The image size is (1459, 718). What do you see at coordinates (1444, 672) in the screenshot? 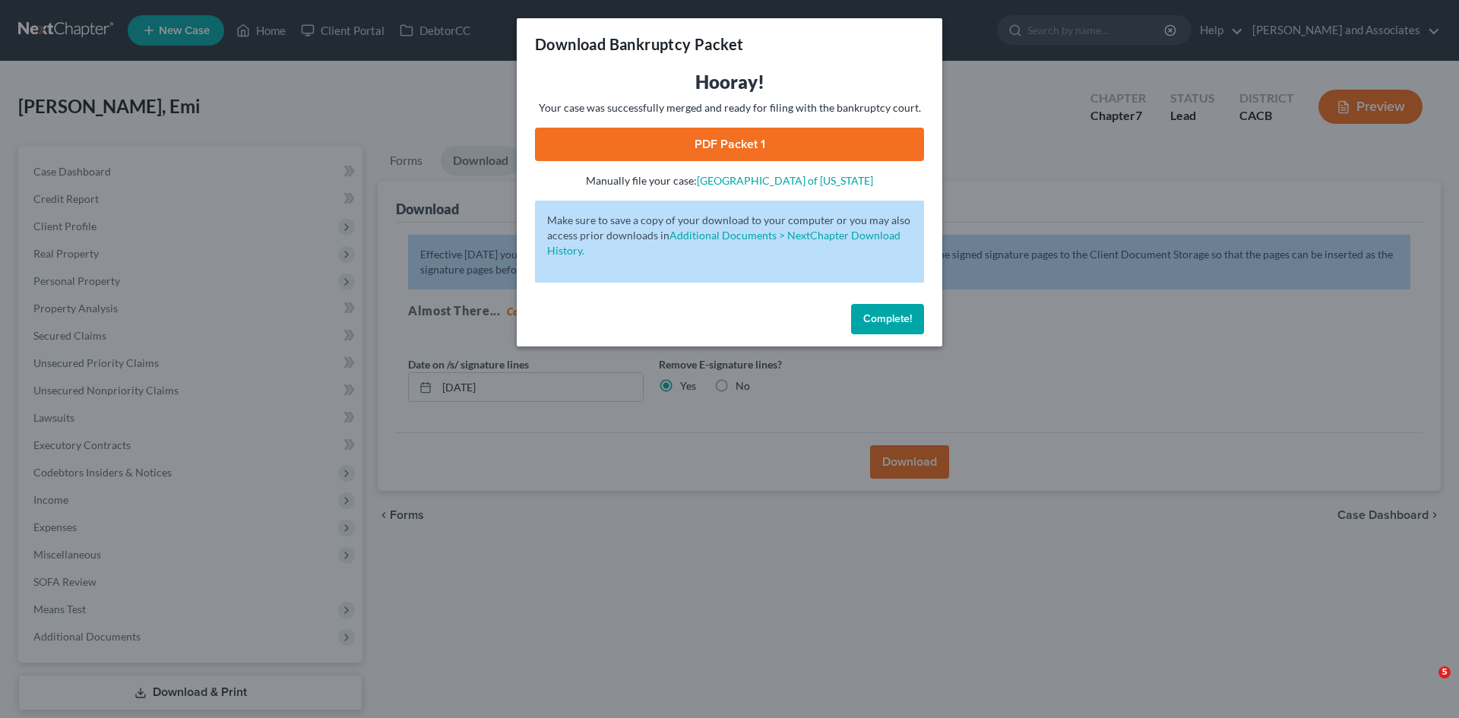
I see `span: 5` at bounding box center [1444, 672].